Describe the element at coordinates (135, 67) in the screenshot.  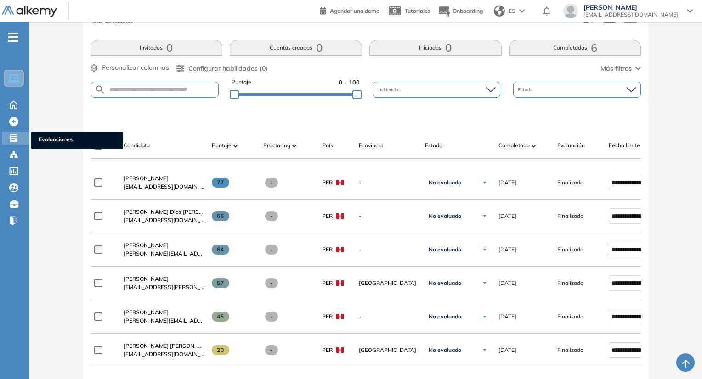
I see `span: Personalizar columnas` at that location.